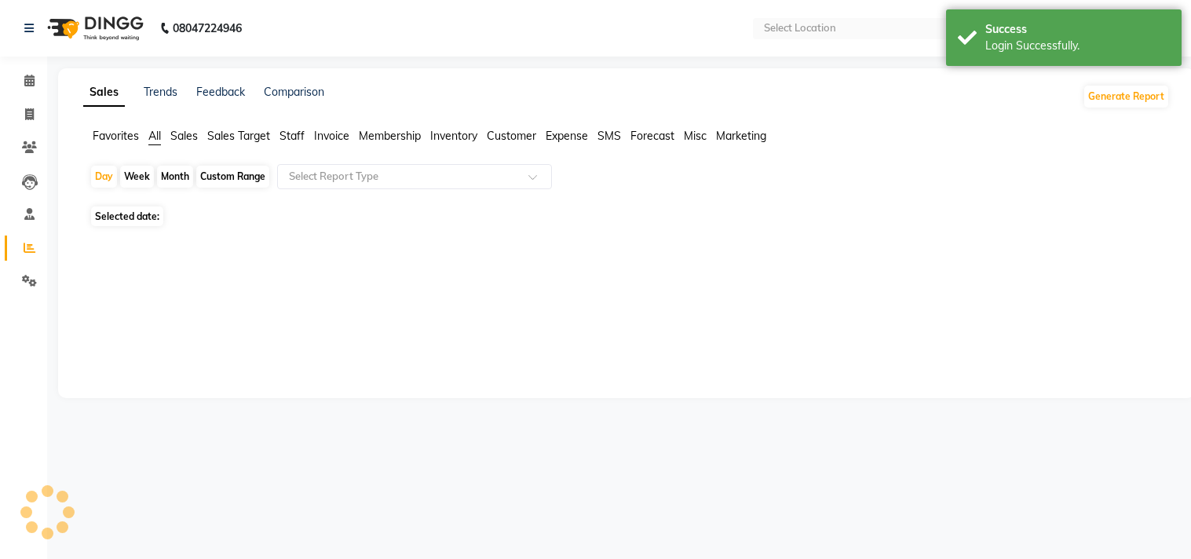 Image resolution: width=1191 pixels, height=559 pixels. I want to click on span: All, so click(155, 136).